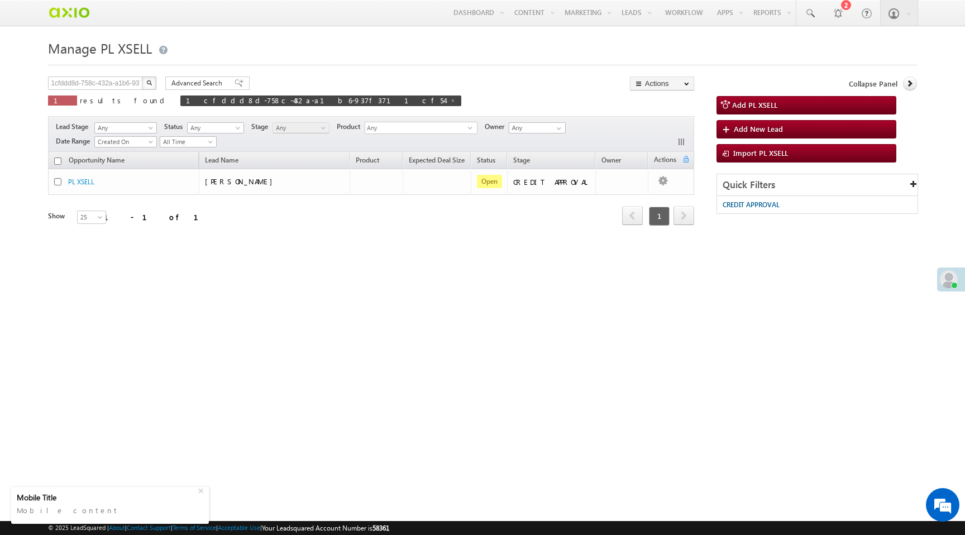 This screenshot has width=965, height=535. I want to click on div: Any, so click(421, 128).